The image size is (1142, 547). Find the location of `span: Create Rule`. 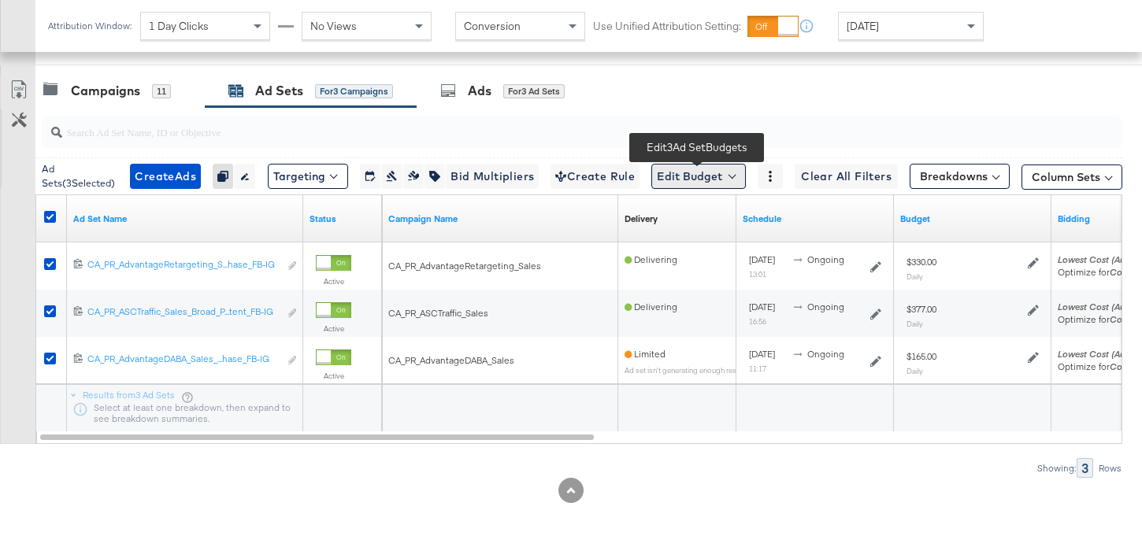

span: Create Rule is located at coordinates (594, 176).